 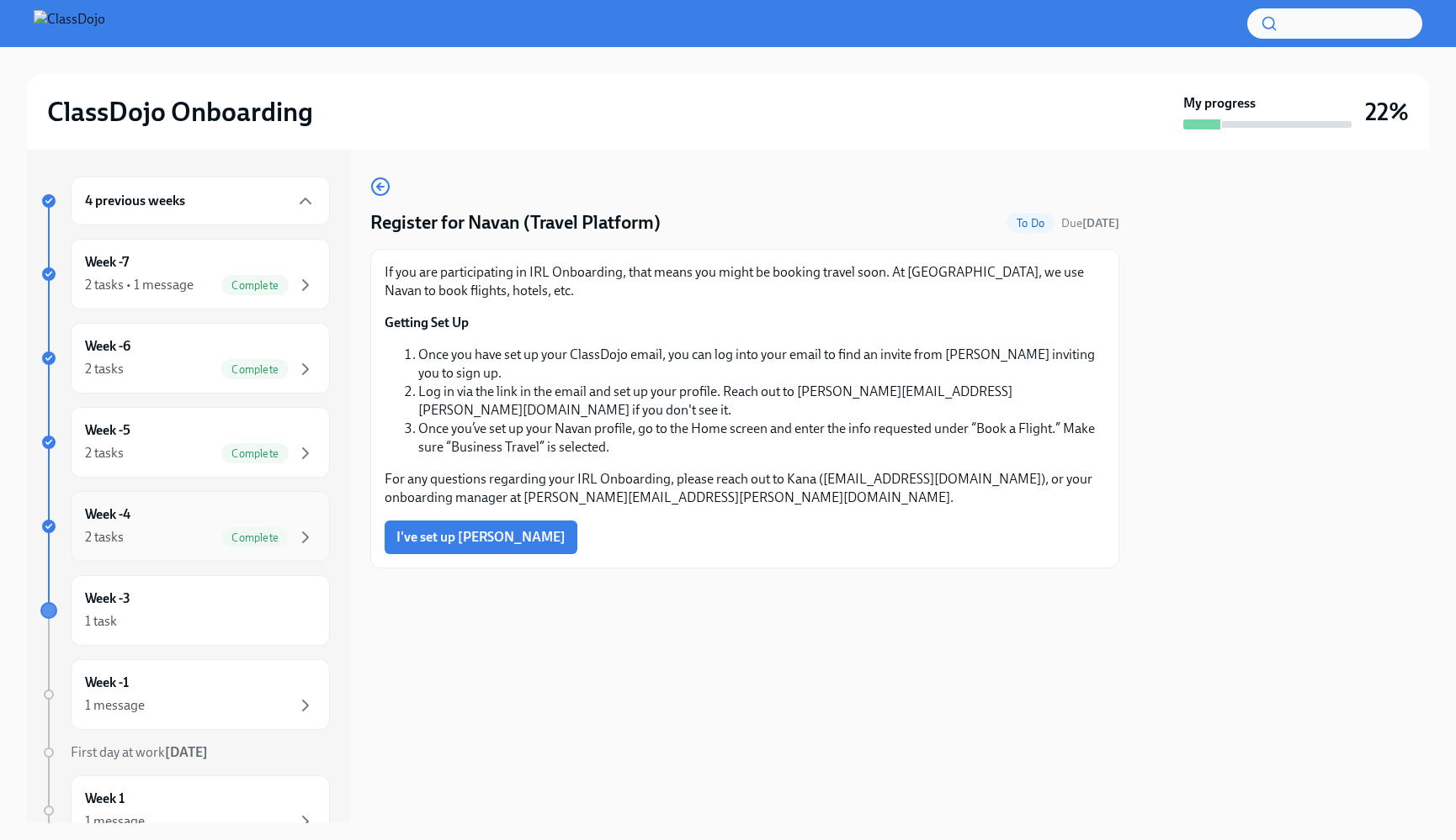 What do you see at coordinates (139, 751) in the screenshot?
I see `span: First day at work` at bounding box center [139, 751].